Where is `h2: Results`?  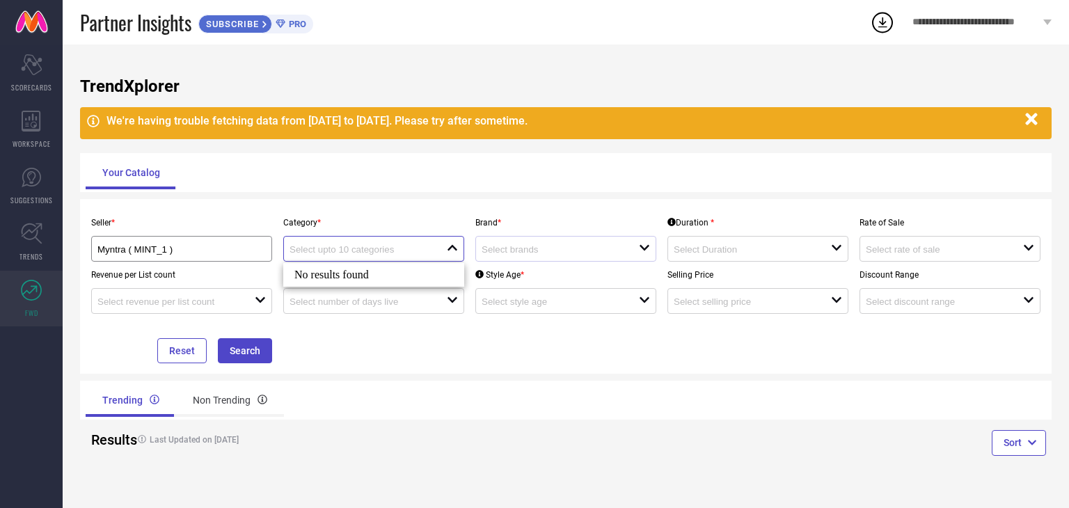 h2: Results is located at coordinates (105, 440).